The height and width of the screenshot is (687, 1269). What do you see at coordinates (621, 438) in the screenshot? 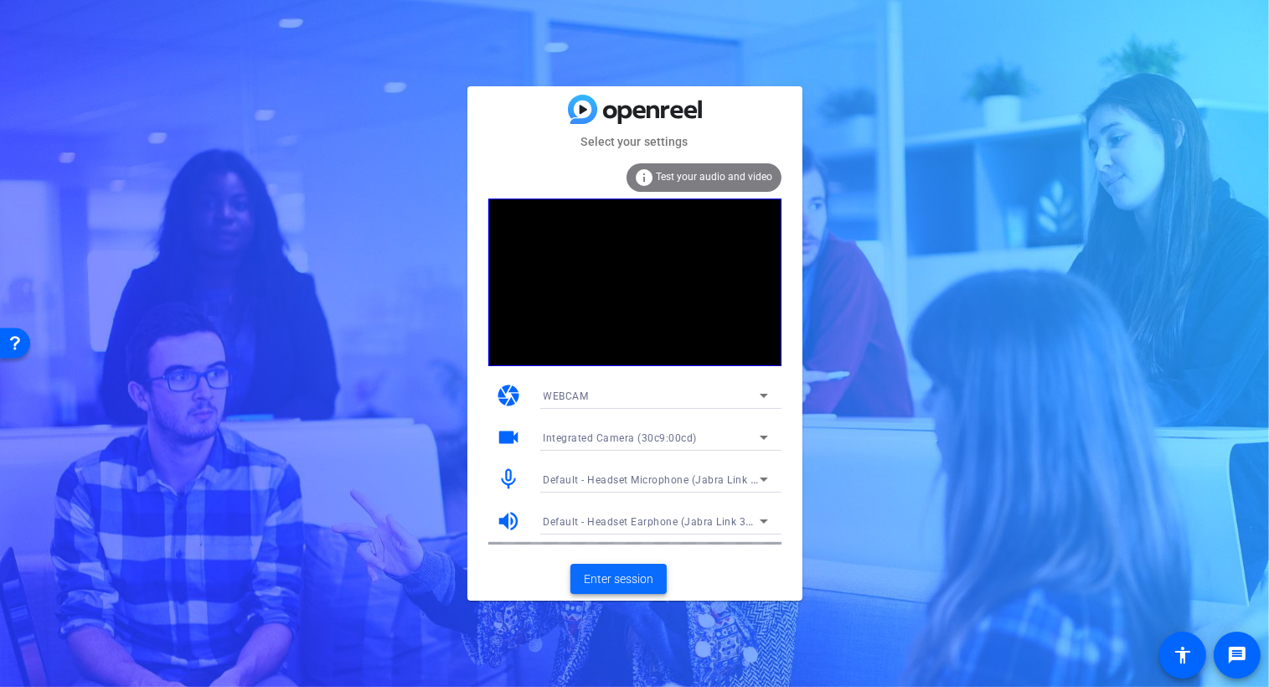
I see `span: Integrated Camera (30c9:00cd)` at bounding box center [621, 438].